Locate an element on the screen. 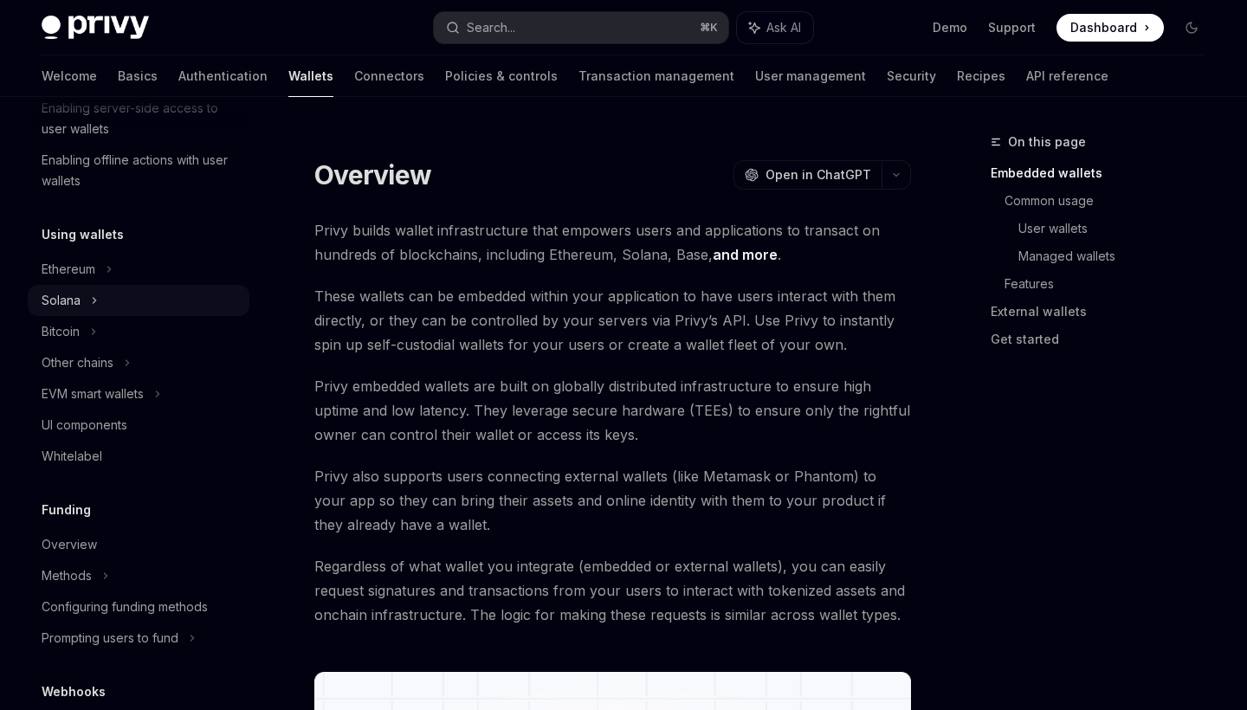 This screenshot has width=1247, height=710. a: User wallets is located at coordinates (1119, 229).